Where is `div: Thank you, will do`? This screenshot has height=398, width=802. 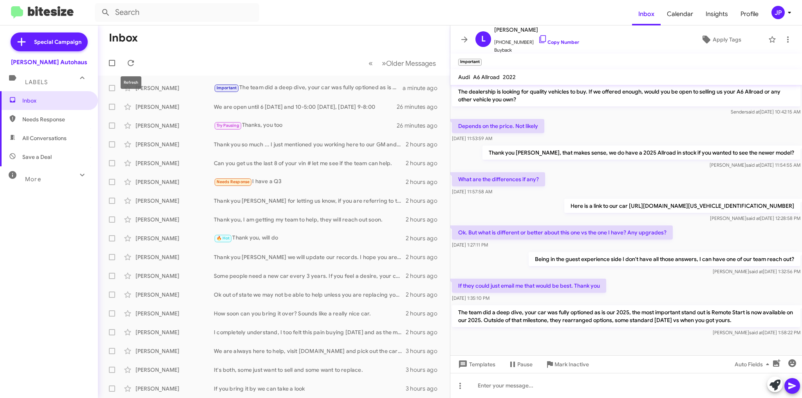
div: Thank you, will do is located at coordinates (310, 238).